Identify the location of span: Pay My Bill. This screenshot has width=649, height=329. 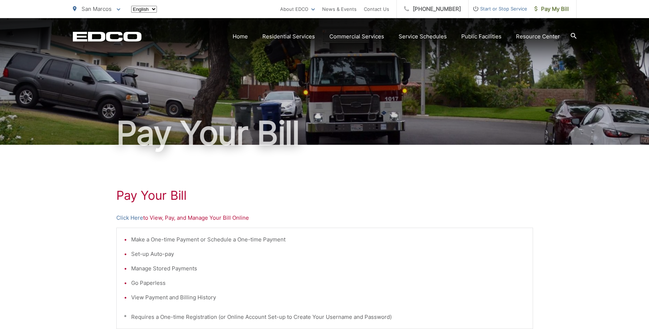
(551, 9).